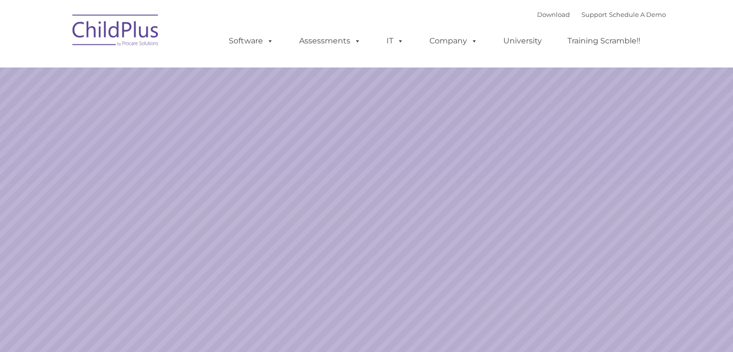 This screenshot has height=352, width=733. Describe the element at coordinates (454, 41) in the screenshot. I see `a: Company` at that location.